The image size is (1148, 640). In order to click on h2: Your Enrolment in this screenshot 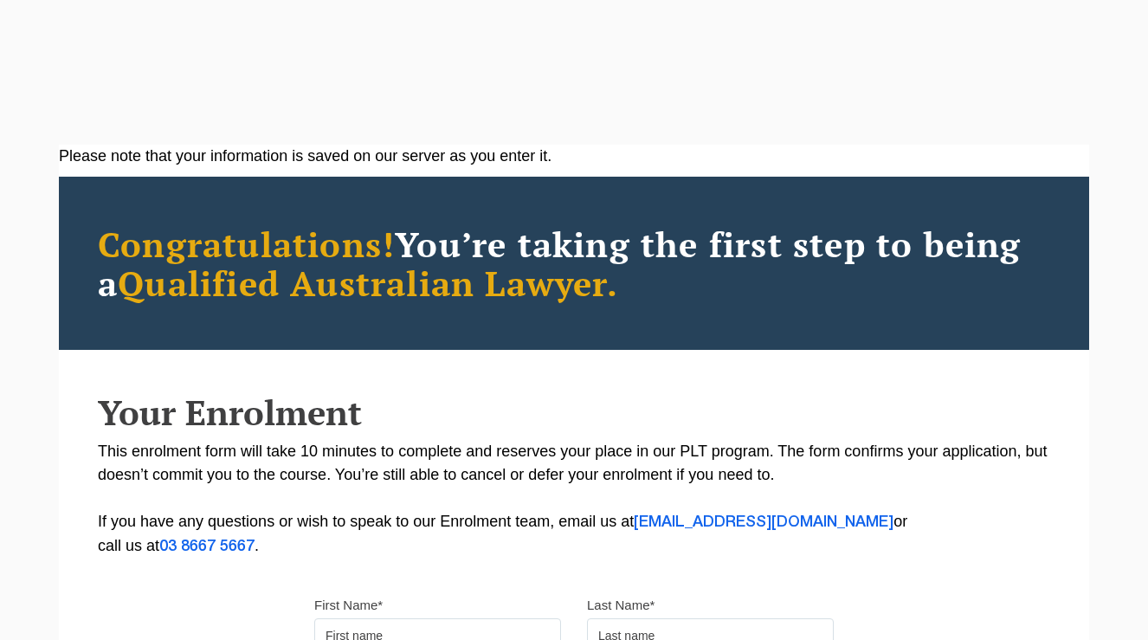, I will do `click(574, 412)`.